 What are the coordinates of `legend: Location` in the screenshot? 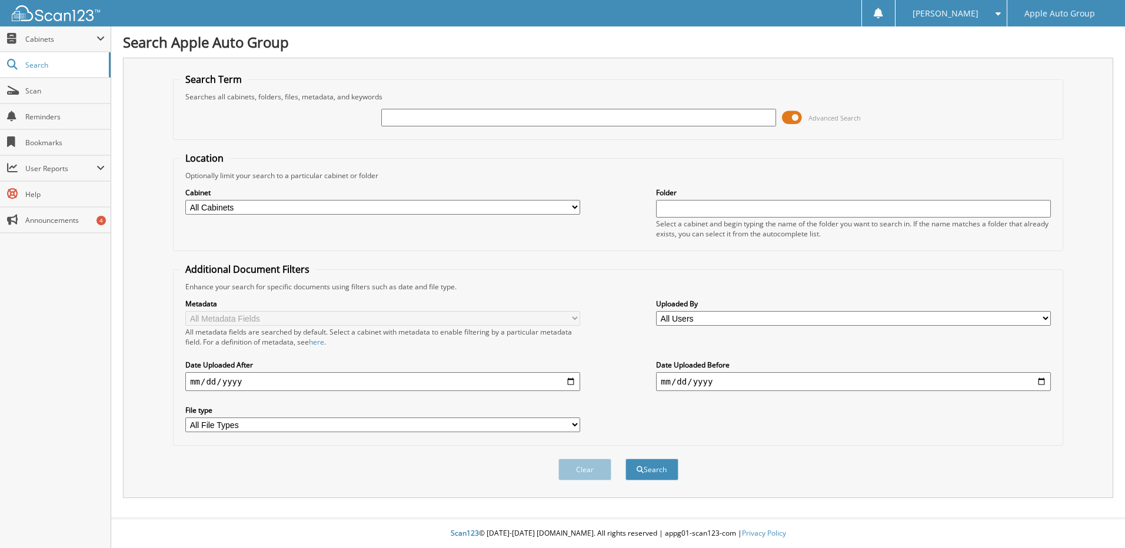 It's located at (204, 158).